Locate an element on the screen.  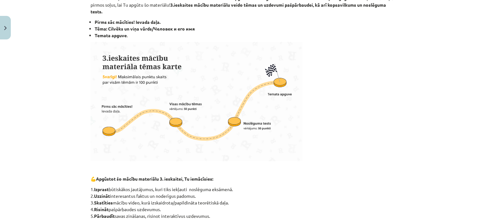
b: Izprast is located at coordinates (101, 189).